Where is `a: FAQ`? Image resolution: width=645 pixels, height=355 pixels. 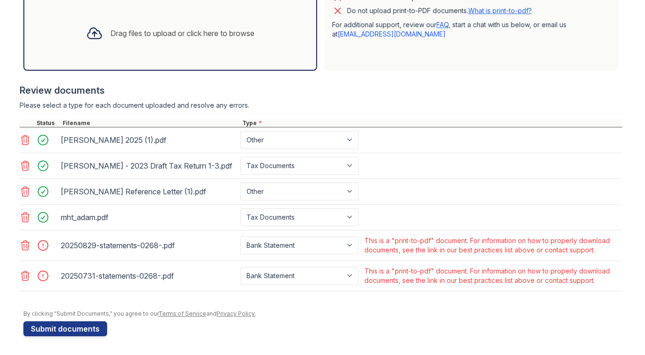
a: FAQ is located at coordinates (442, 24).